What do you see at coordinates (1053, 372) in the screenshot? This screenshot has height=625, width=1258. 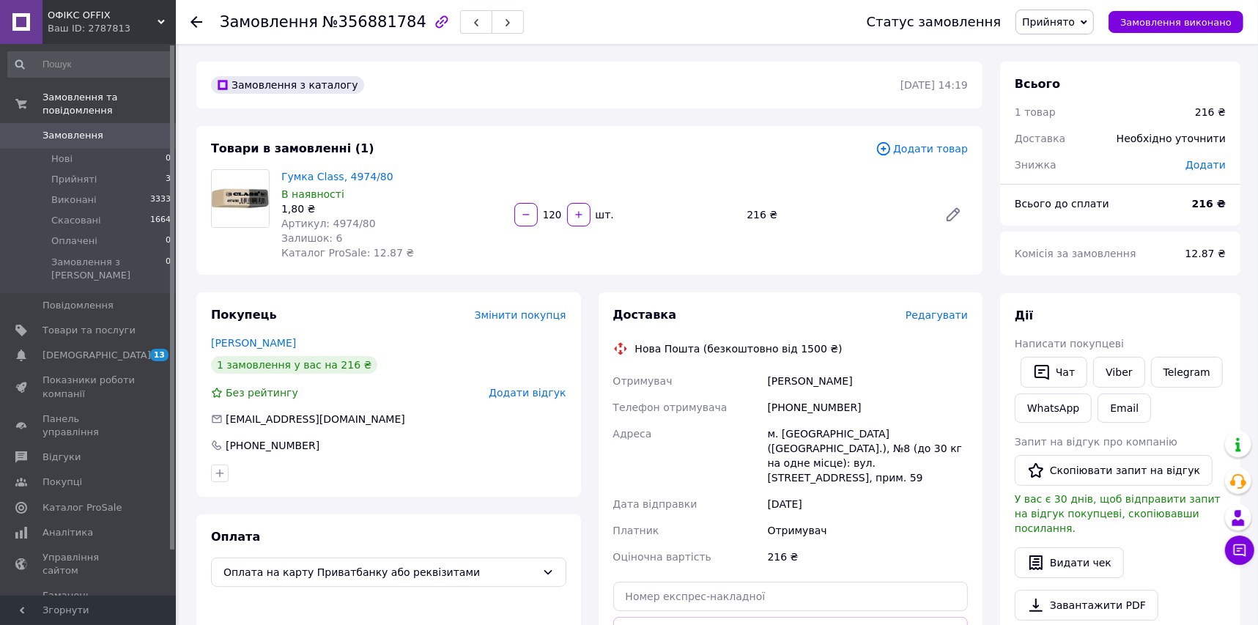 I see `button: Чат` at bounding box center [1053, 372].